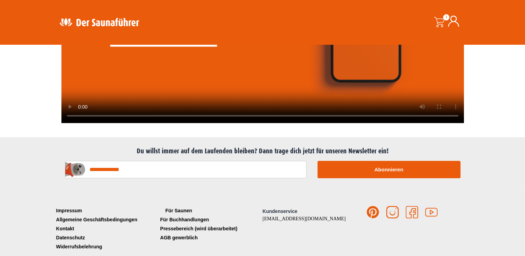 This screenshot has width=525, height=256. Describe the element at coordinates (106, 210) in the screenshot. I see `a: Impressum` at that location.